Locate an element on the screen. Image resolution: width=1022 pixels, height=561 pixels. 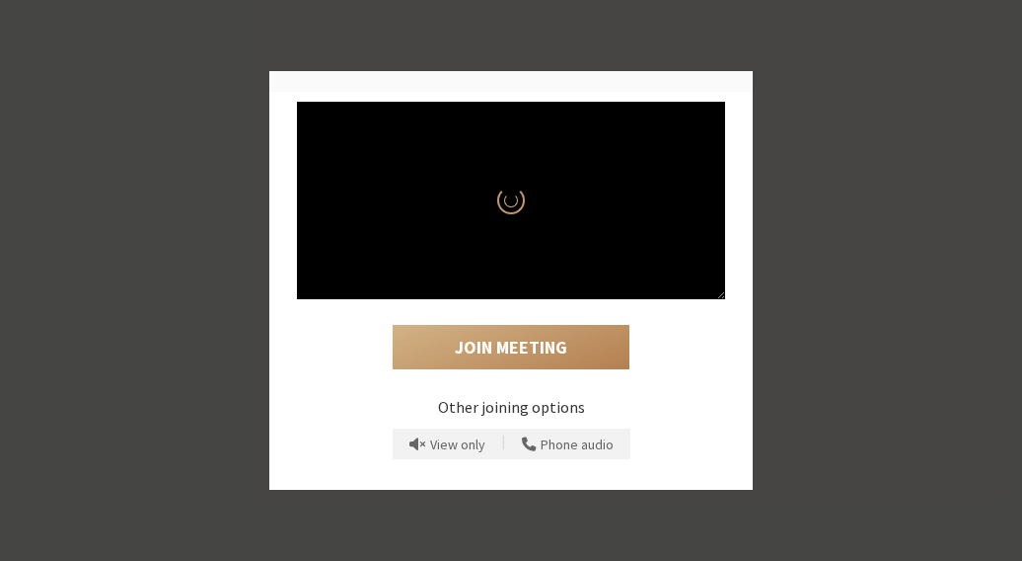
button: Join Meeting is located at coordinates (511, 347).